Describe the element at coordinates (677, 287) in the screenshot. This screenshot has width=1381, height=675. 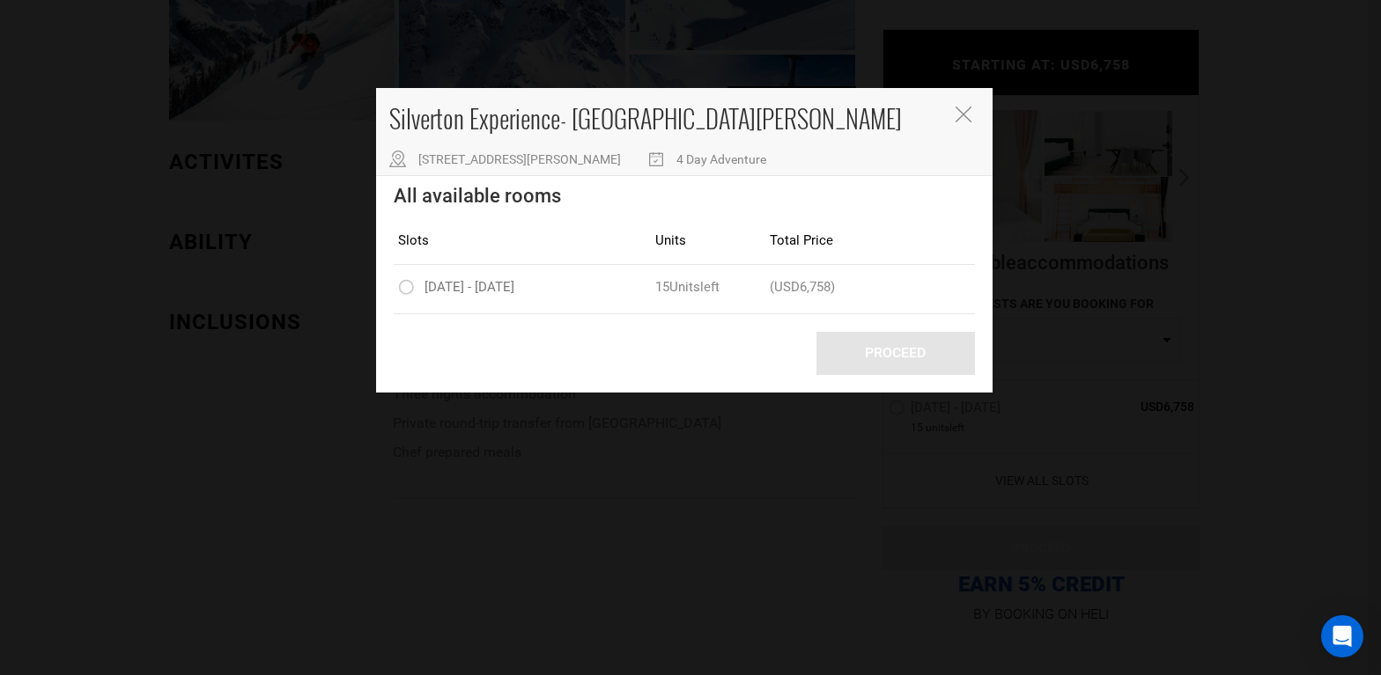
I see `span: 15` at that location.